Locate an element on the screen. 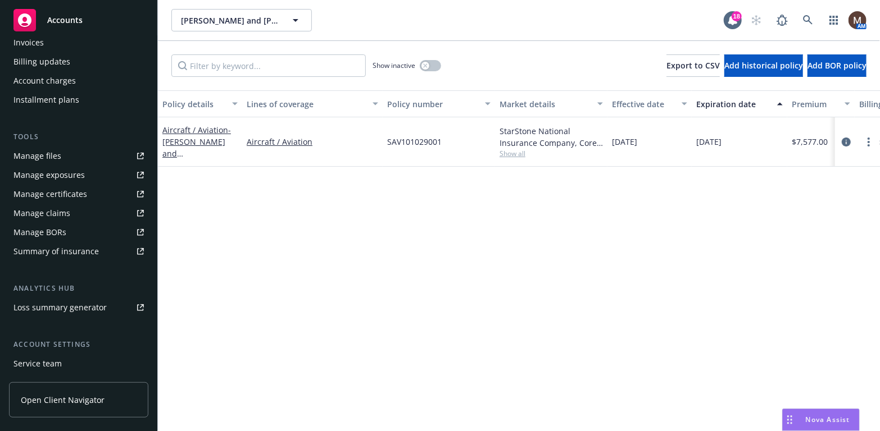 This screenshot has height=431, width=880. a: Service team is located at coordinates (79, 364).